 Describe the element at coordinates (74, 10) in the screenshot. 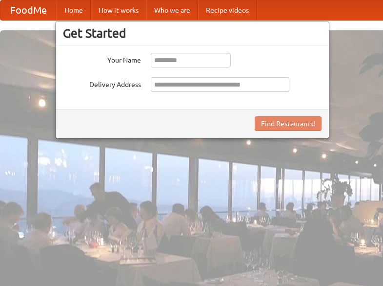

I see `a: Home` at that location.